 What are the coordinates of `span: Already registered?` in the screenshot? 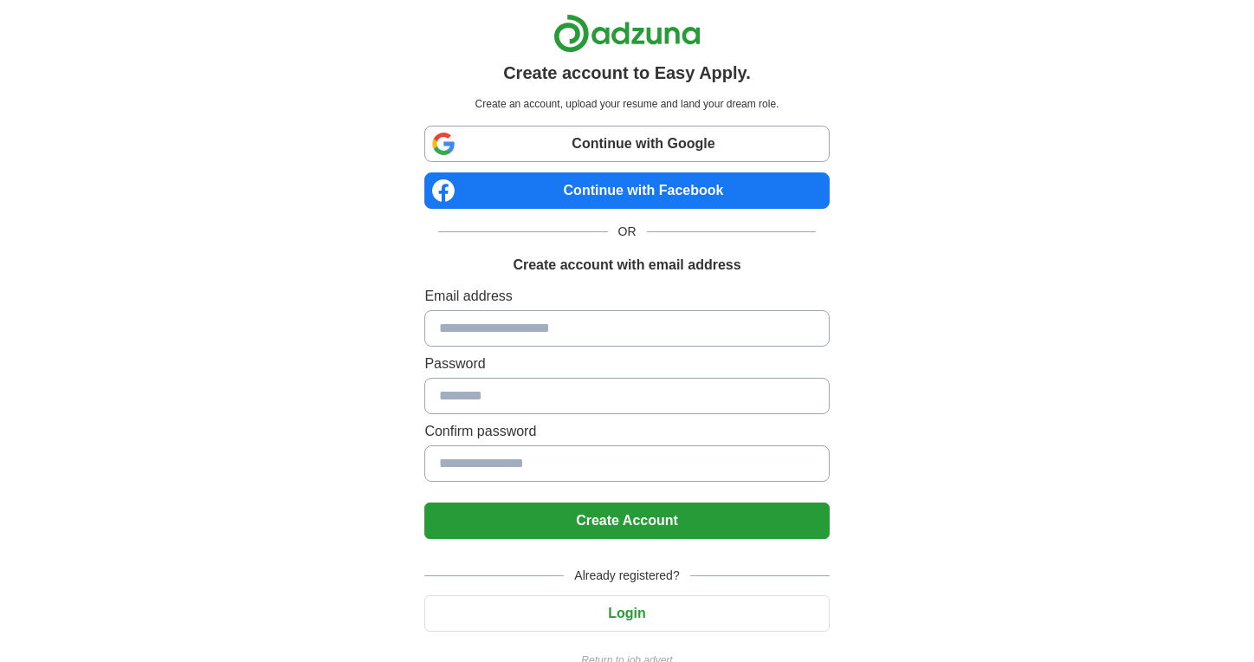 It's located at (626, 575).